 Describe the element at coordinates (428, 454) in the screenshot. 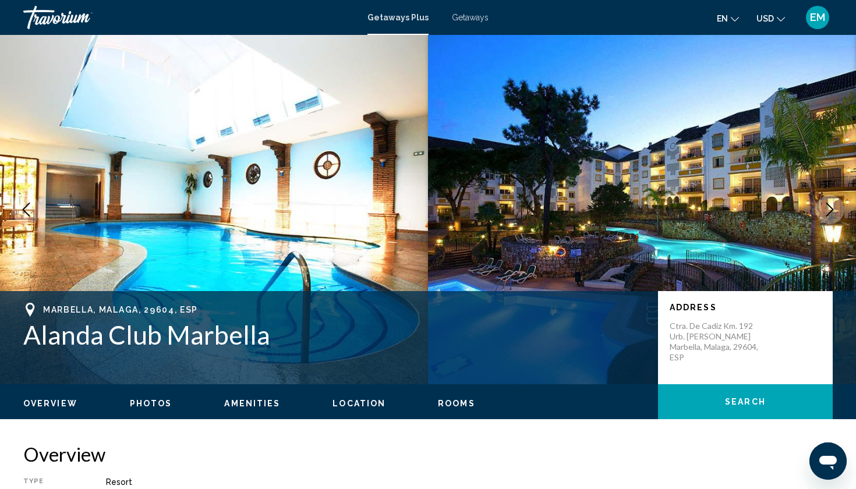

I see `h2: Overview` at that location.